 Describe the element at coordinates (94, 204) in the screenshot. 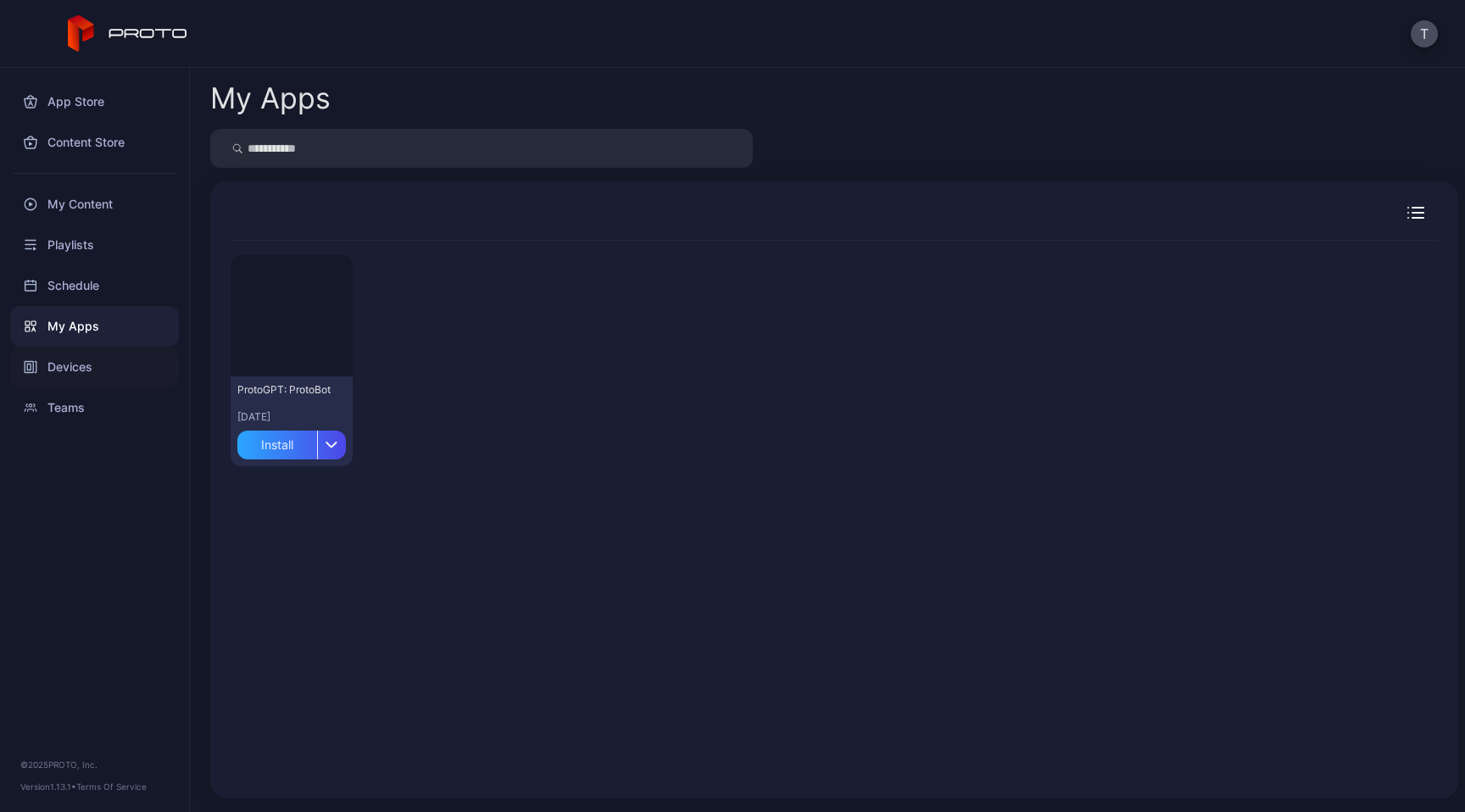

I see `a: My Content` at that location.